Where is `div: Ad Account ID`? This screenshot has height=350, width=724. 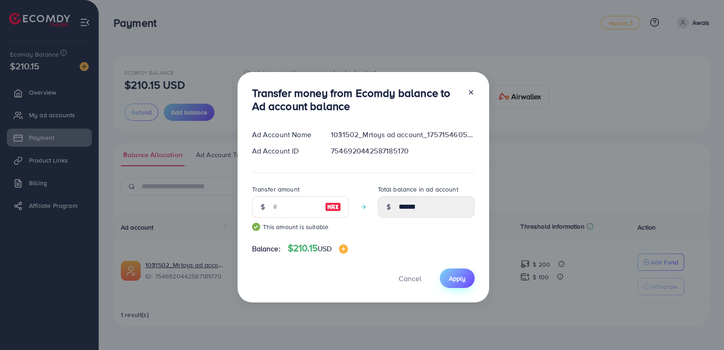 div: Ad Account ID is located at coordinates (284, 151).